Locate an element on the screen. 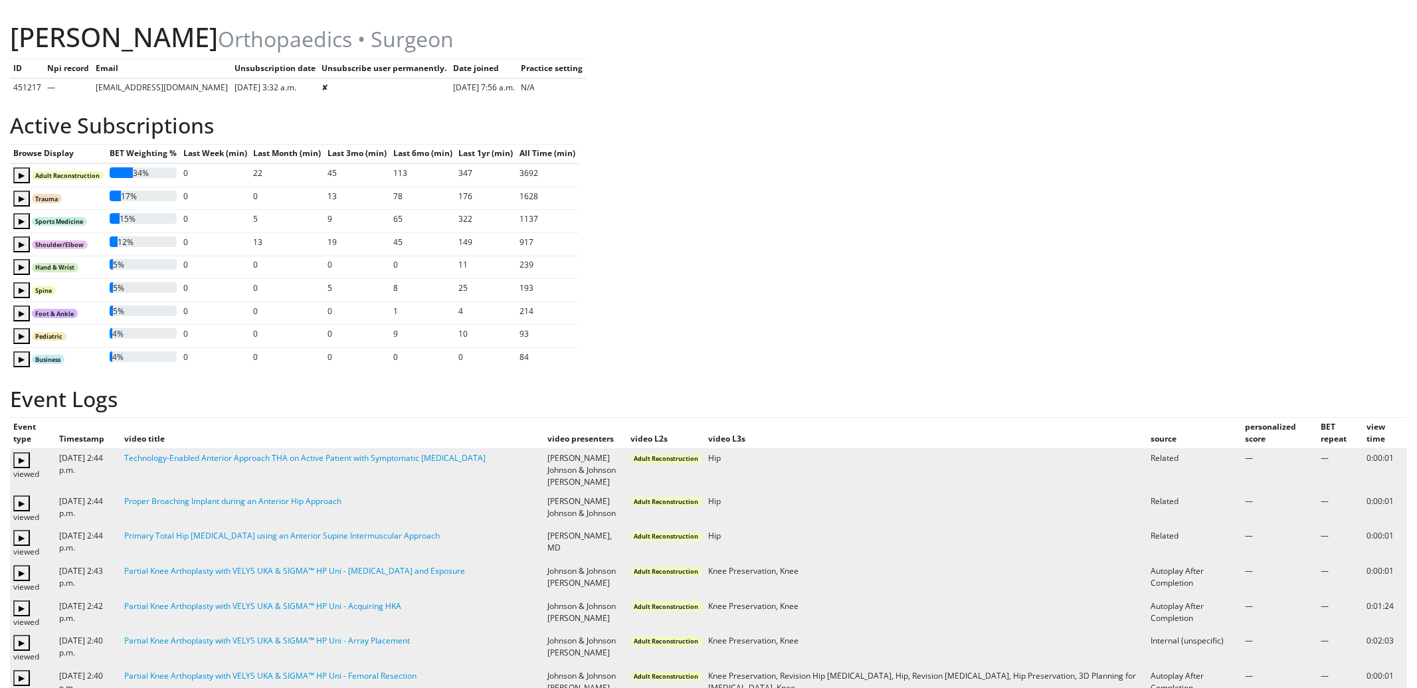 The image size is (1417, 688). td: 13 is located at coordinates (357, 198).